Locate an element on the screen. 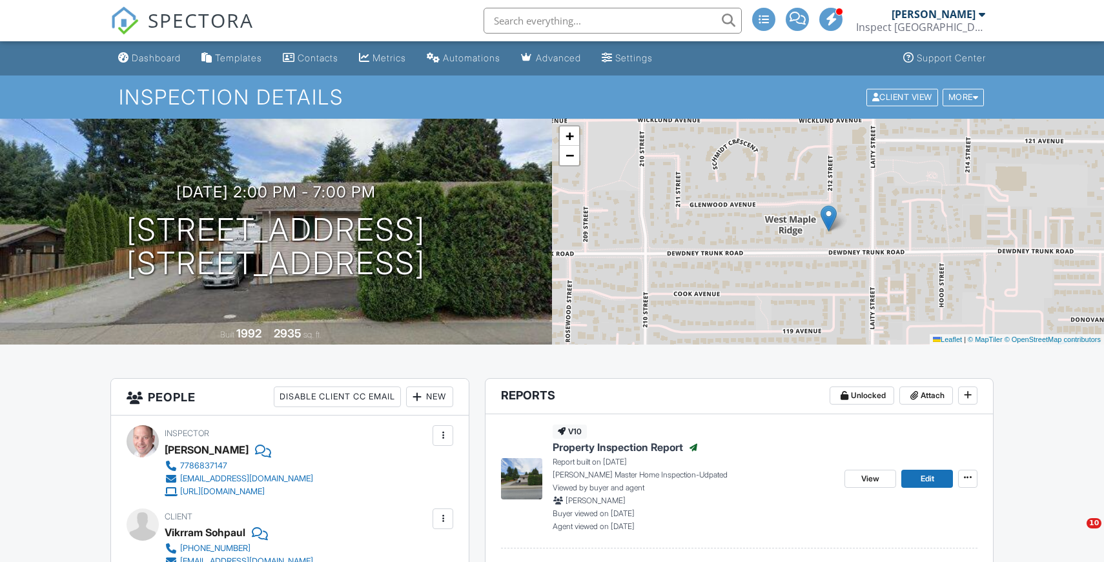 The width and height of the screenshot is (1104, 562). h1: Inspection Details is located at coordinates (552, 97).